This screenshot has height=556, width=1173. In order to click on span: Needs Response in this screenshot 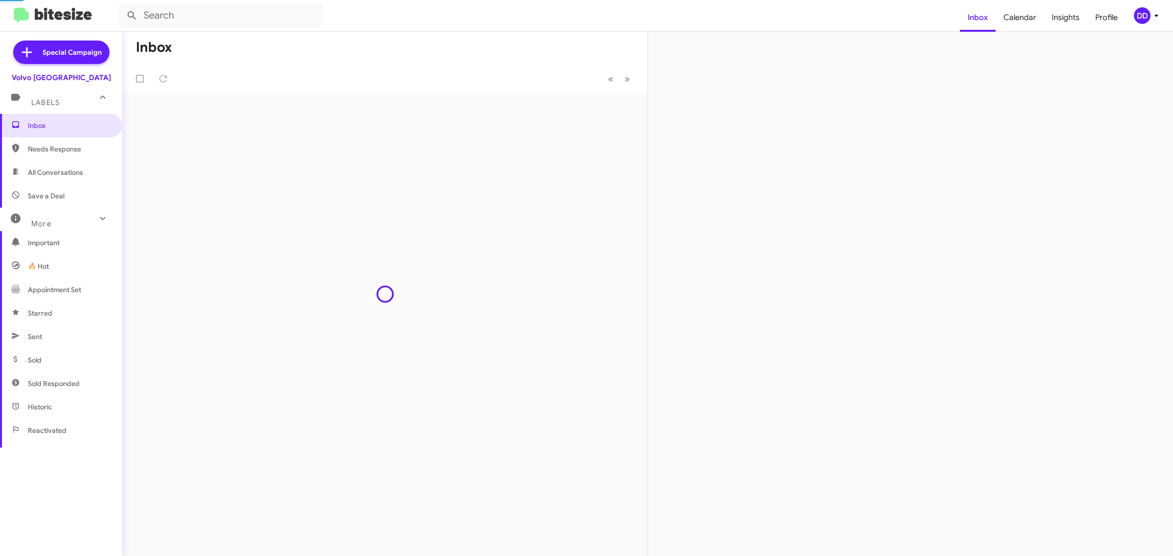, I will do `click(69, 149)`.